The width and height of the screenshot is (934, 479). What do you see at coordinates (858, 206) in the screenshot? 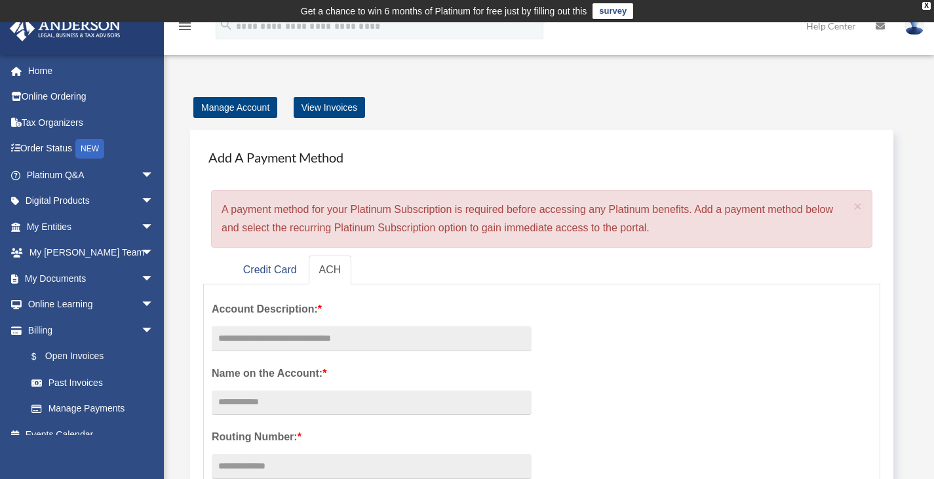
I see `button: Close` at bounding box center [858, 206].